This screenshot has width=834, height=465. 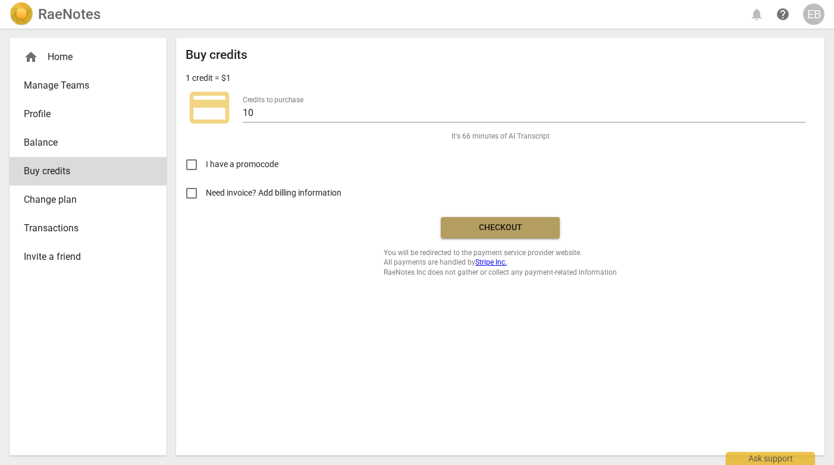 I want to click on span: Transactions, so click(x=83, y=228).